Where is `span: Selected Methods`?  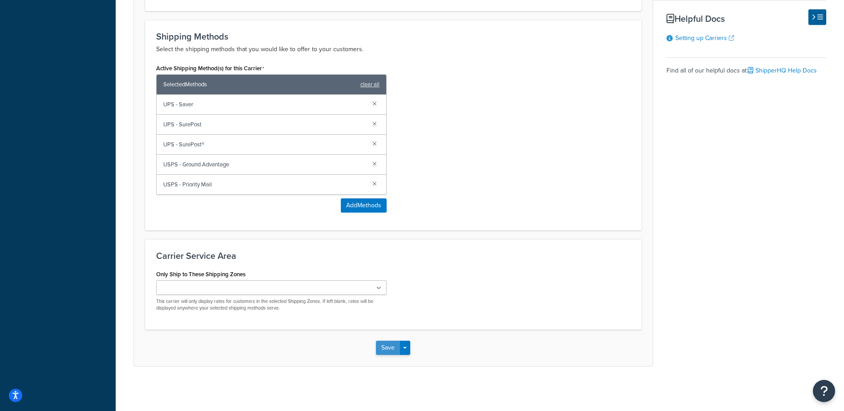 span: Selected Methods is located at coordinates (259, 85).